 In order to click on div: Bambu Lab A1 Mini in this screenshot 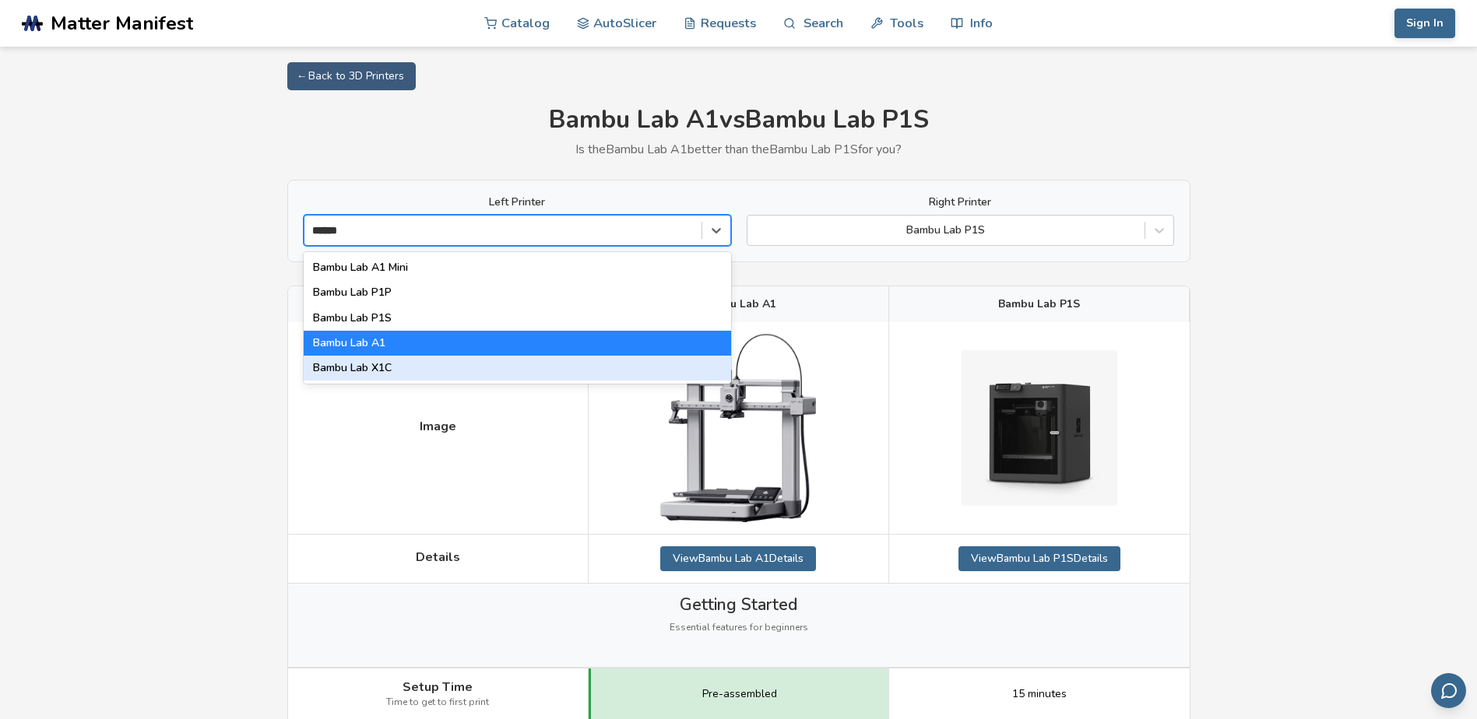, I will do `click(517, 268)`.